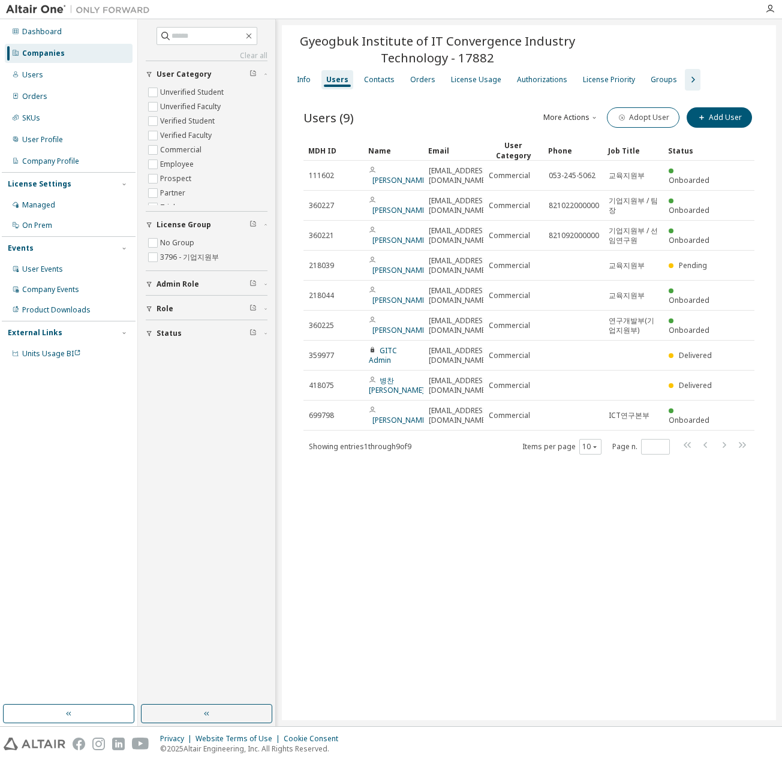  What do you see at coordinates (633, 326) in the screenshot?
I see `span: 연구개발부(기업지원부)` at bounding box center [633, 326].